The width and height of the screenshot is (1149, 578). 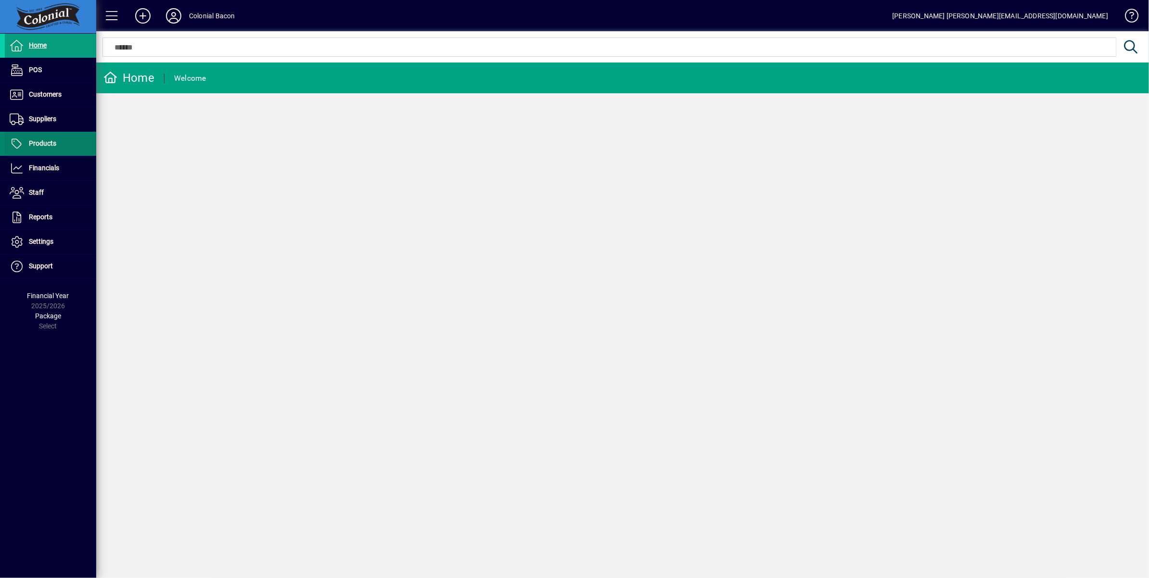 I want to click on div: Welcome, so click(x=190, y=78).